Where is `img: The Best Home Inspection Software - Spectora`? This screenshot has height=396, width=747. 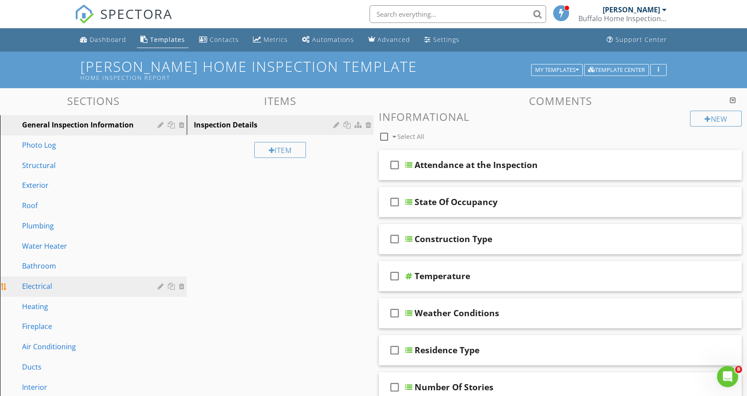 img: The Best Home Inspection Software - Spectora is located at coordinates (84, 14).